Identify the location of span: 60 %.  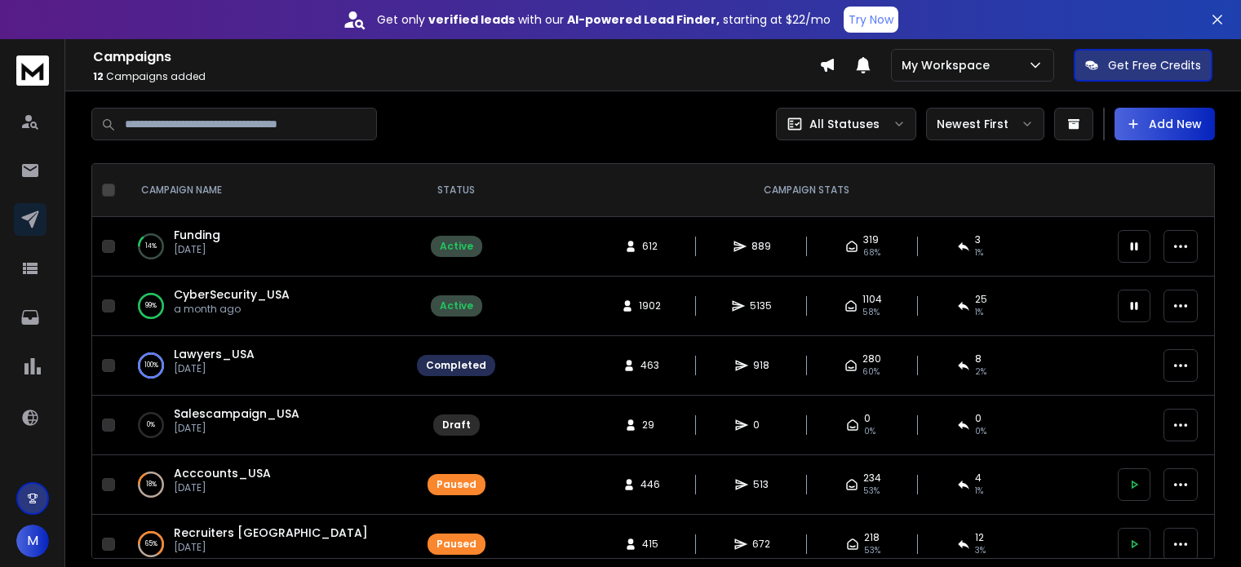
(871, 372).